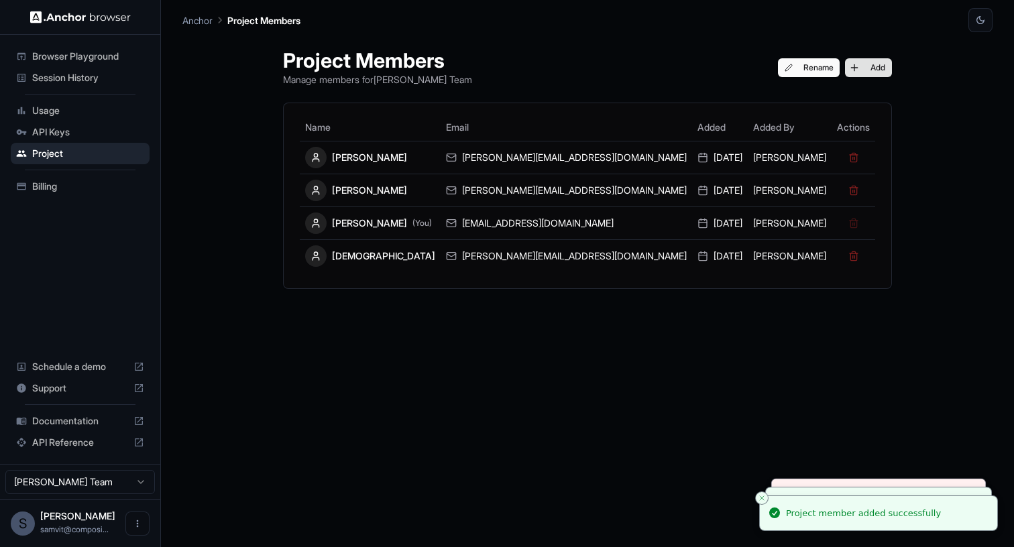 The height and width of the screenshot is (547, 1014). What do you see at coordinates (80, 154) in the screenshot?
I see `div: Project` at bounding box center [80, 154].